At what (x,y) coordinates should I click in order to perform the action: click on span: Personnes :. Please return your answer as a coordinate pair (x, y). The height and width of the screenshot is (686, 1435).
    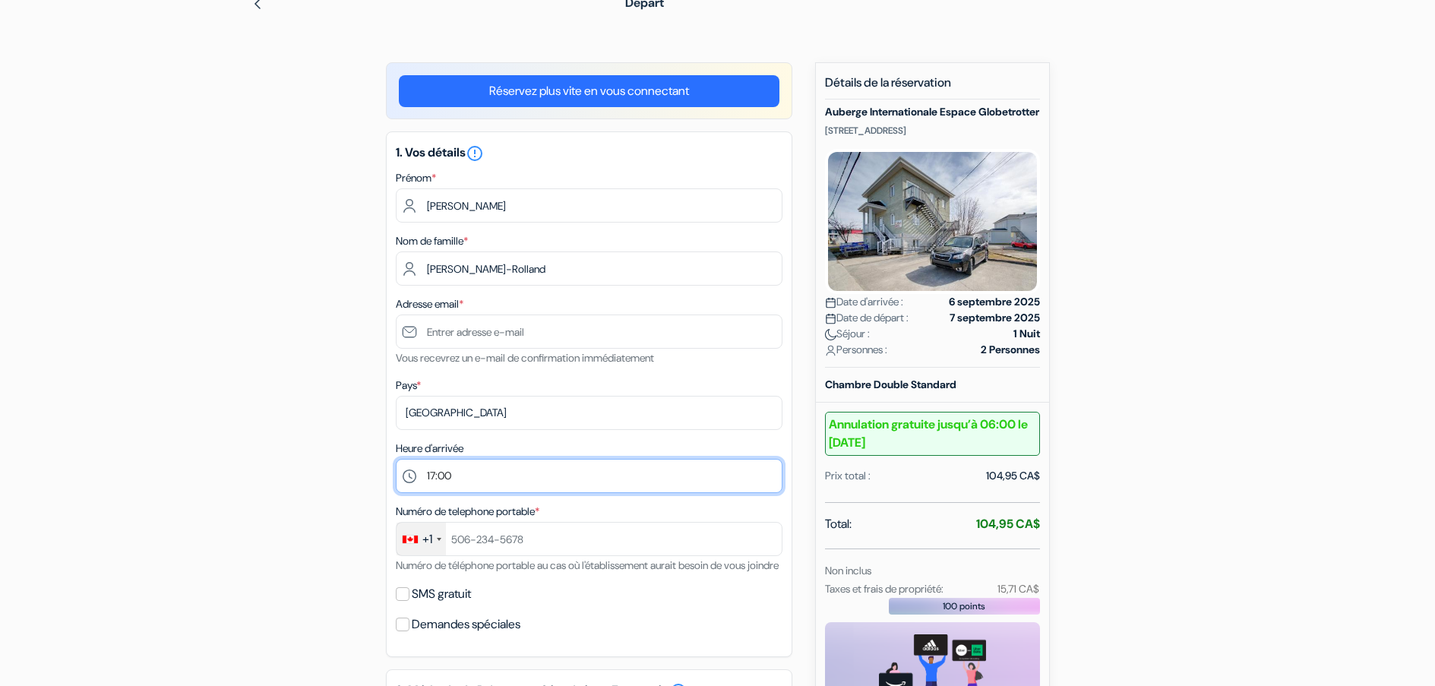
    Looking at the image, I should click on (856, 349).